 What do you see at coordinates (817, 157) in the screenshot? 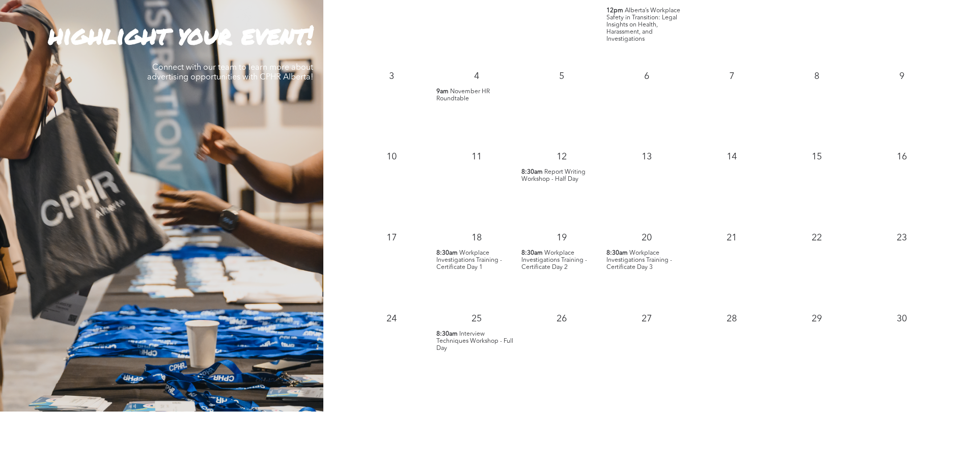
I see `p: 15` at bounding box center [817, 157].